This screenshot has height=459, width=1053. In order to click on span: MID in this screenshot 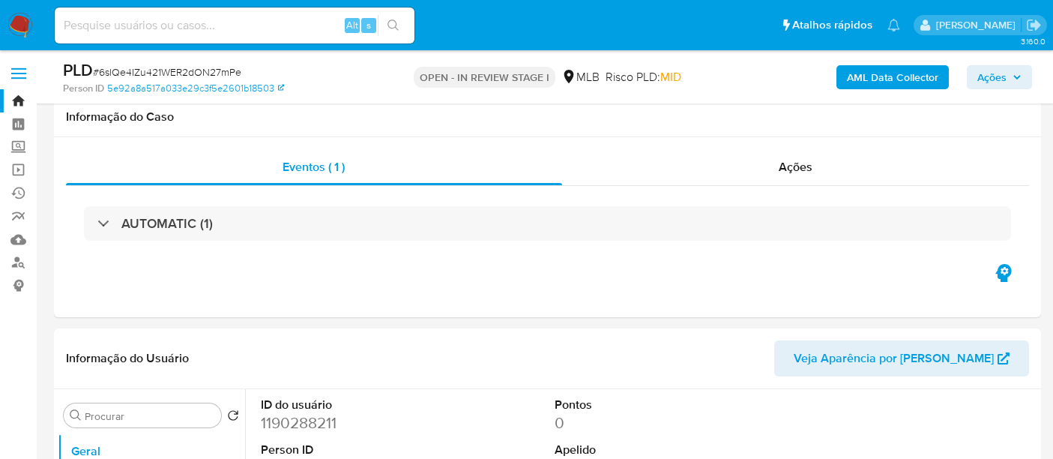, I will do `click(671, 76)`.